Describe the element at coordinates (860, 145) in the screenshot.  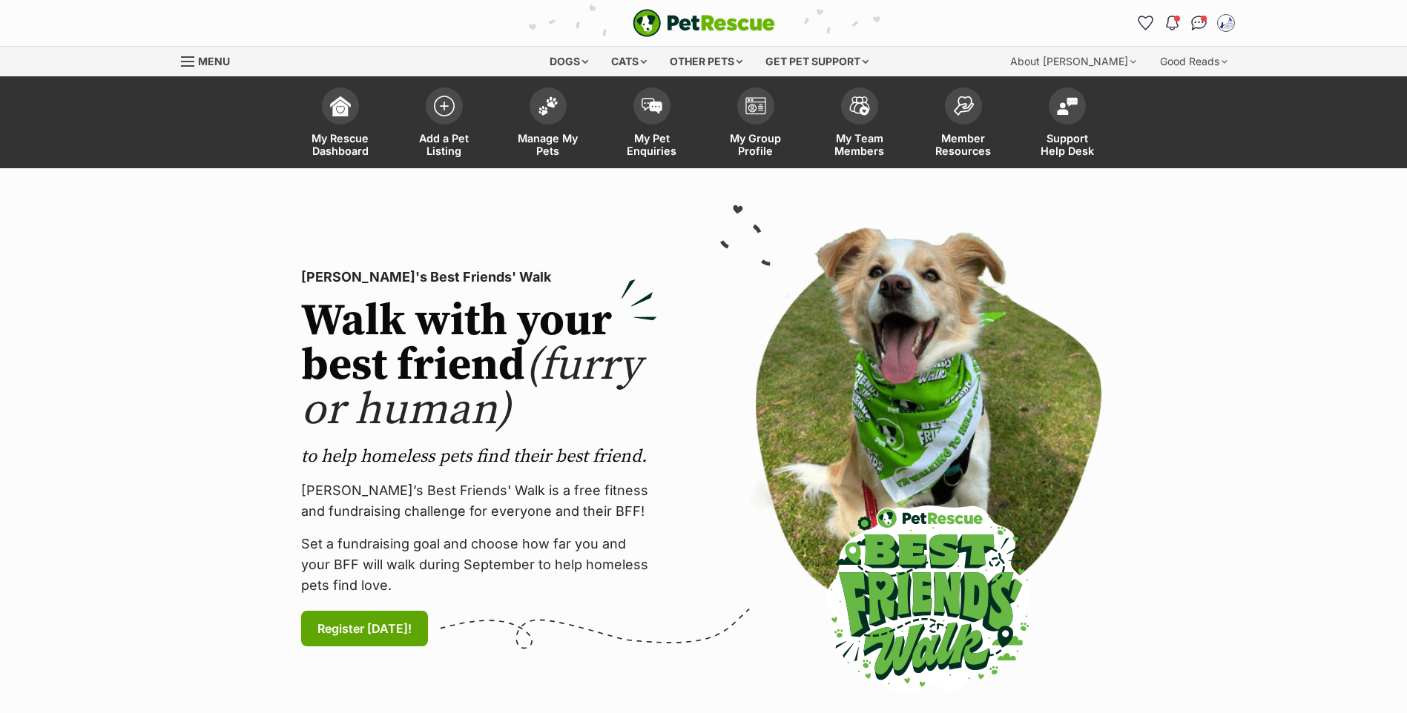
I see `span: My Team Members` at that location.